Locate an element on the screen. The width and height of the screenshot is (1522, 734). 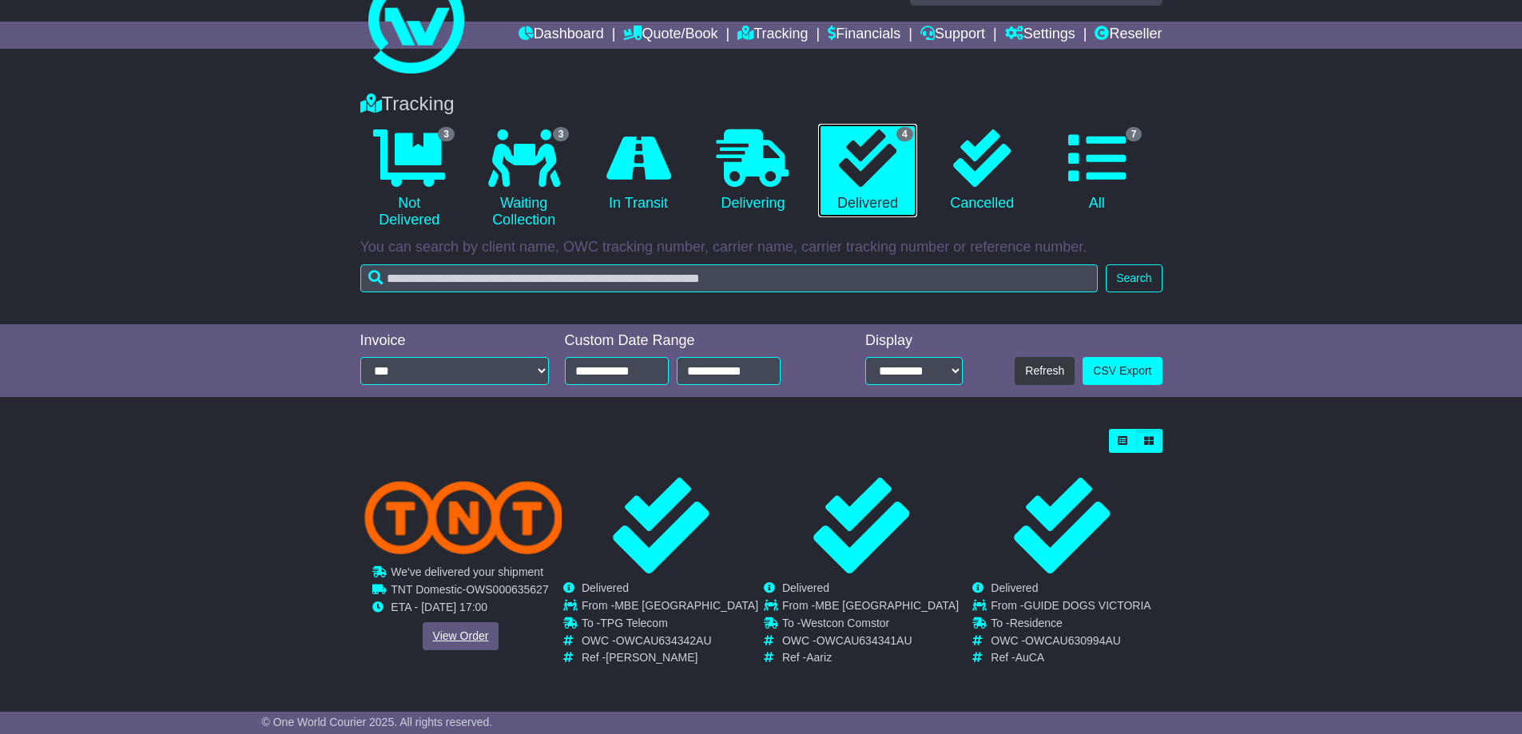
span: OWCAU634341AU is located at coordinates (865, 641).